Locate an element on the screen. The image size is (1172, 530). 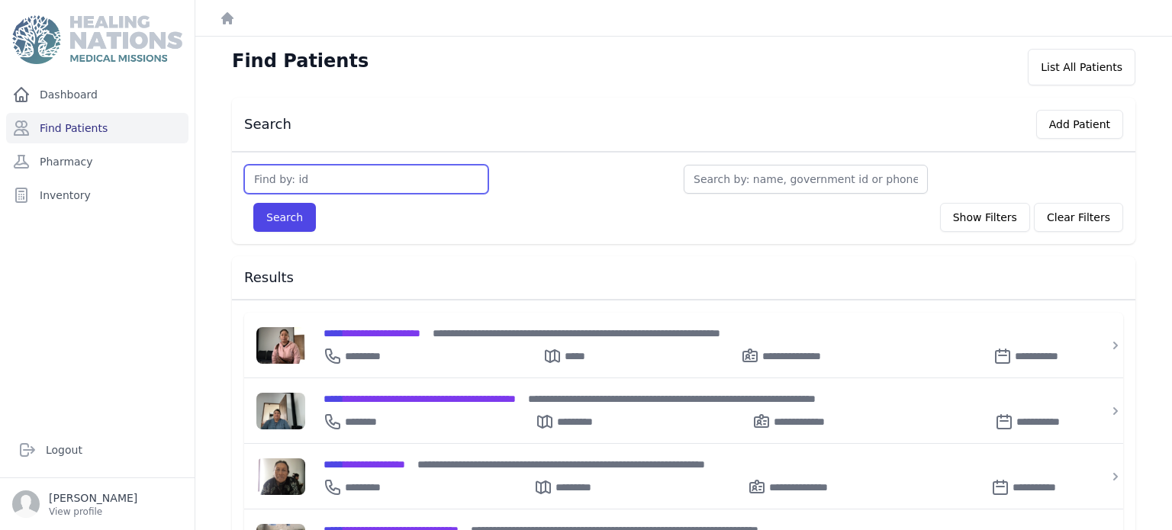
h3: Search is located at coordinates (268, 124).